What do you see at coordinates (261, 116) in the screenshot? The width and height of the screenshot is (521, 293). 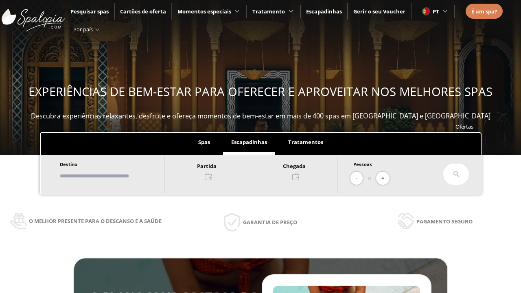 I see `span: Descubra experiências relaxantes, desfrute e ofereça momentos de bem-estar em mais de 400 spas em...` at bounding box center [261, 116].